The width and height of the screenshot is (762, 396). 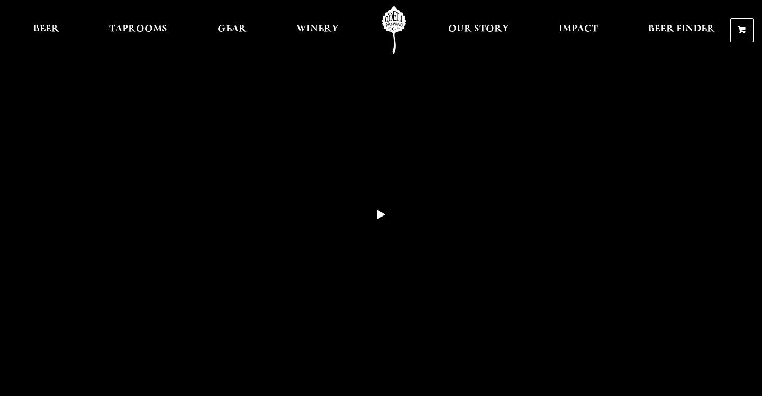 I want to click on span: Beer Finder, so click(x=682, y=29).